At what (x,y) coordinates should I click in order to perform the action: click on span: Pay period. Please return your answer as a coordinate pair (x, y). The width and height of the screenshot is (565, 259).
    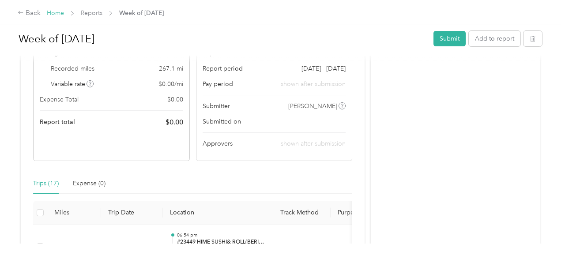
    Looking at the image, I should click on (218, 84).